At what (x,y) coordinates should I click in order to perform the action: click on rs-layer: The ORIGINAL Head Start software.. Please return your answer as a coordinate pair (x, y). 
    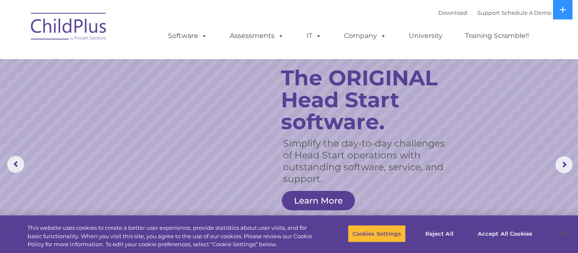
    Looking at the image, I should click on (371, 100).